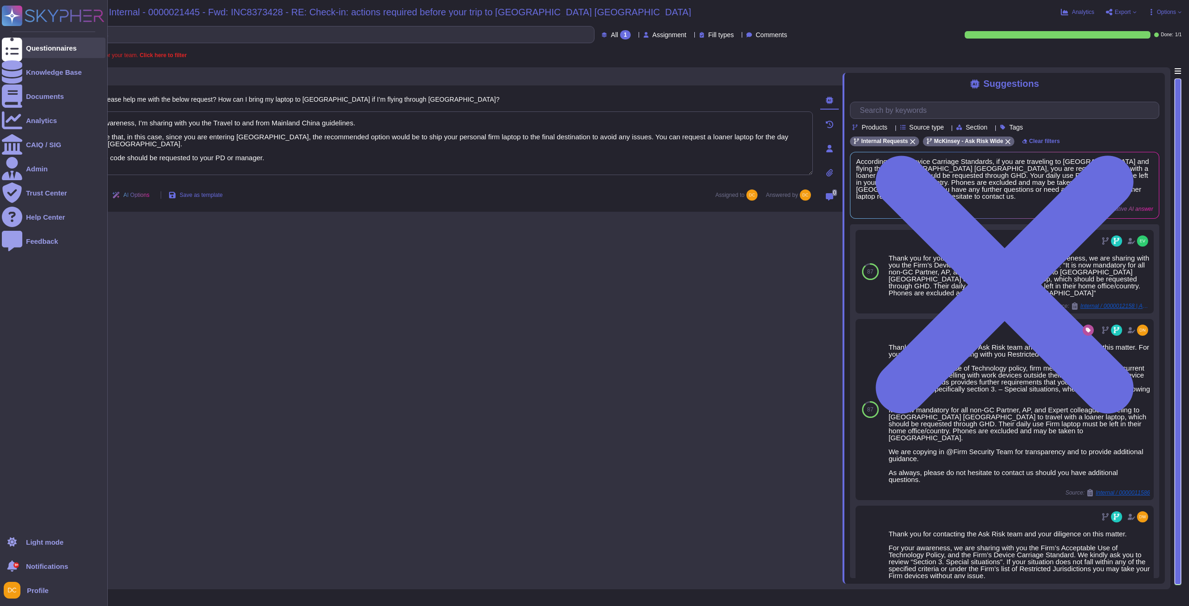 This screenshot has height=606, width=1189. What do you see at coordinates (625, 35) in the screenshot?
I see `div: 1` at bounding box center [625, 35].